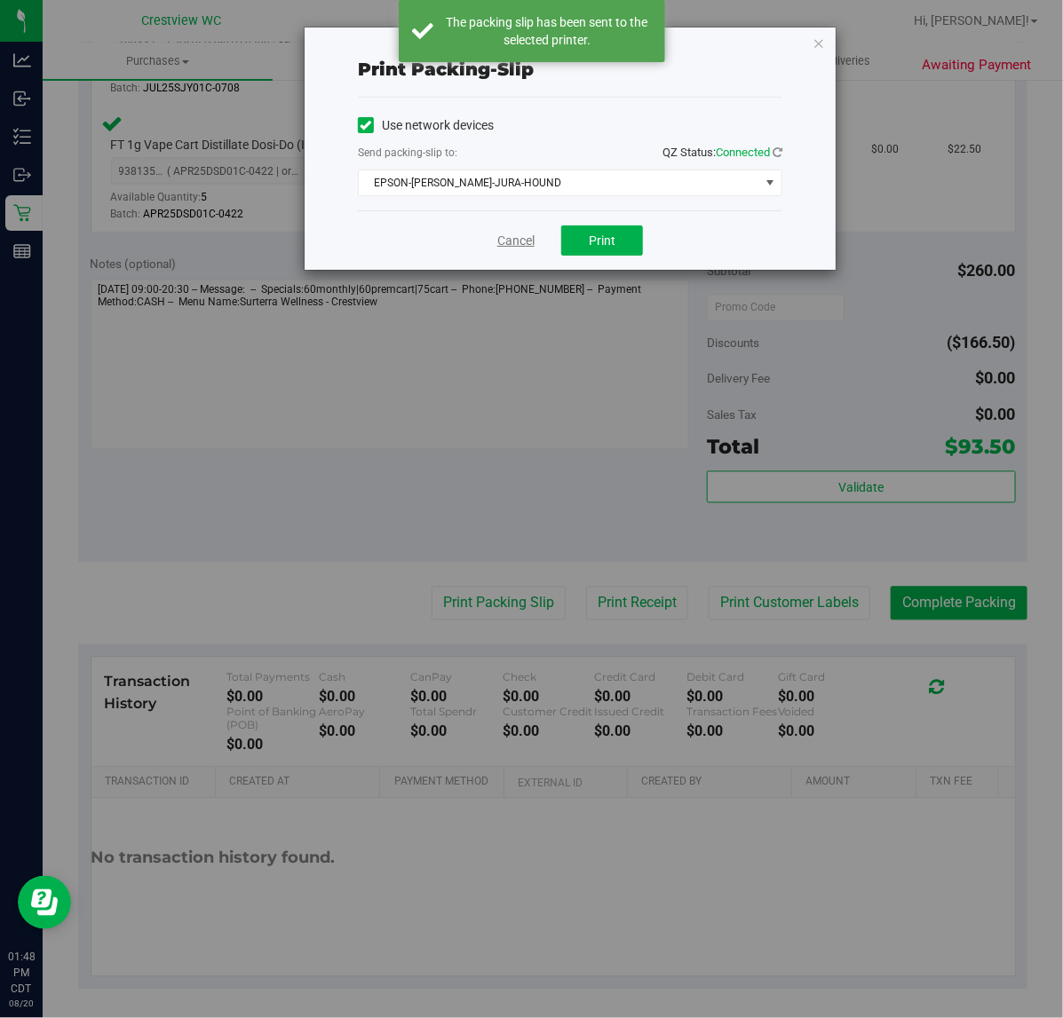 The image size is (1063, 1018). Describe the element at coordinates (602, 241) in the screenshot. I see `button: Print` at that location.